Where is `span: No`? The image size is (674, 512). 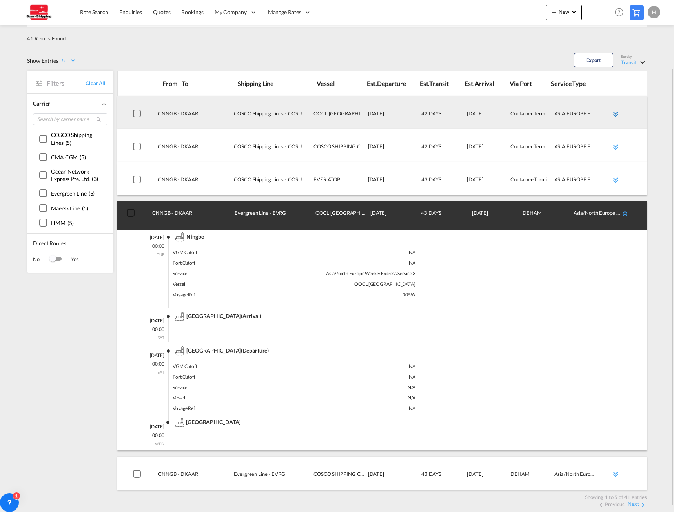 span: No is located at coordinates (40, 259).